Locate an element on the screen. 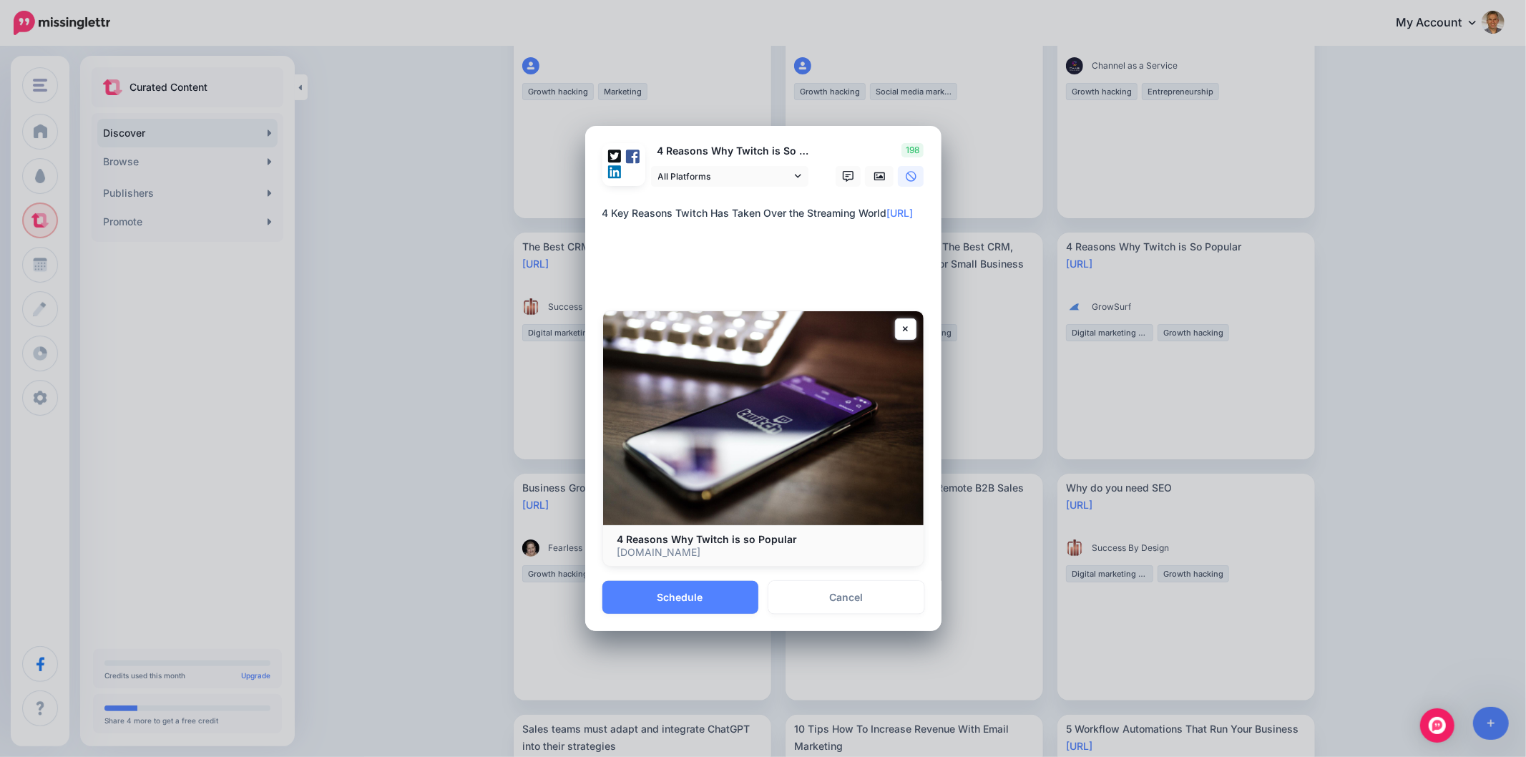 The height and width of the screenshot is (757, 1526). p: 4 Reasons Why Twitch is So Popular is located at coordinates (730, 151).